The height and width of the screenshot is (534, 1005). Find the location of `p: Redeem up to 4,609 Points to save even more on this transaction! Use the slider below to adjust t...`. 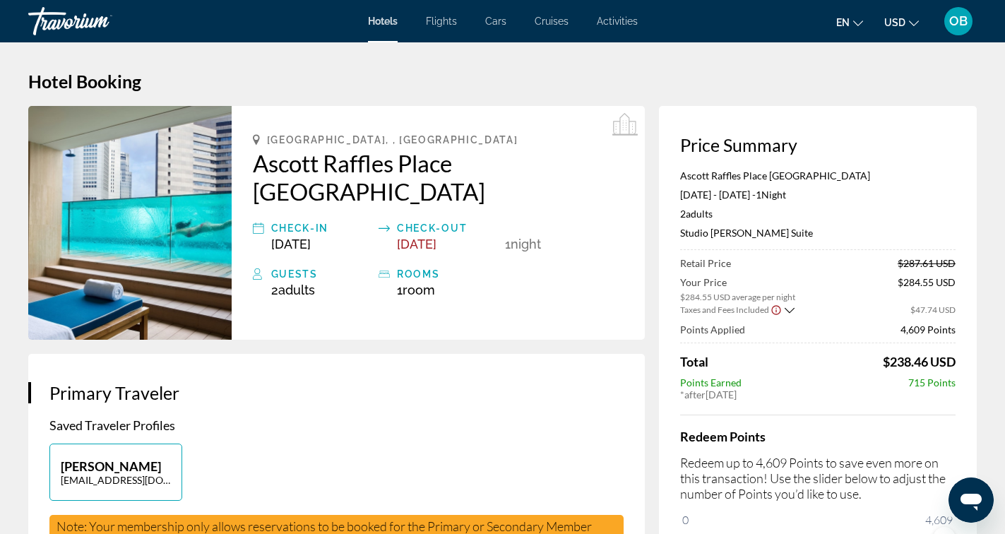

p: Redeem up to 4,609 Points to save even more on this transaction! Use the slider below to adjust t... is located at coordinates (818, 478).